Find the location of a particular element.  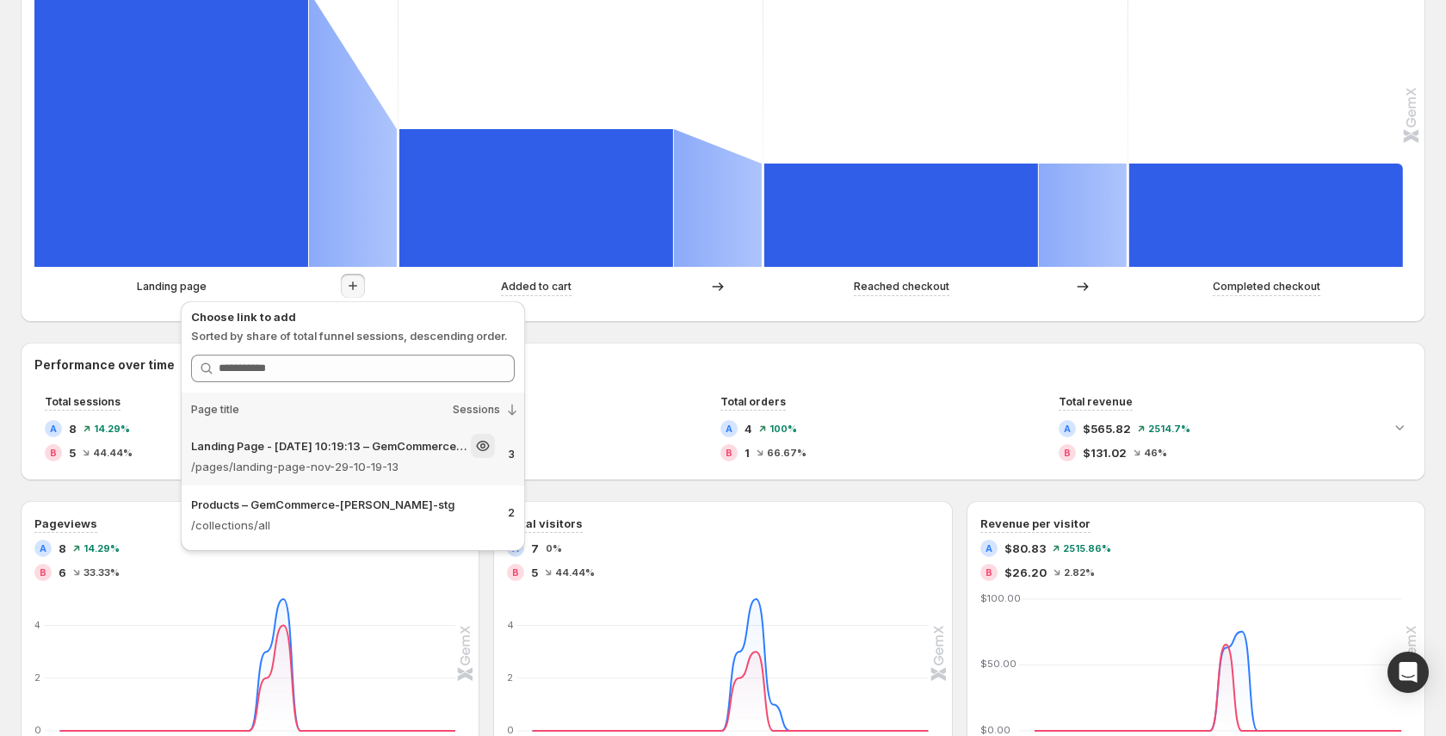

h3: Total visitors is located at coordinates (545, 523).